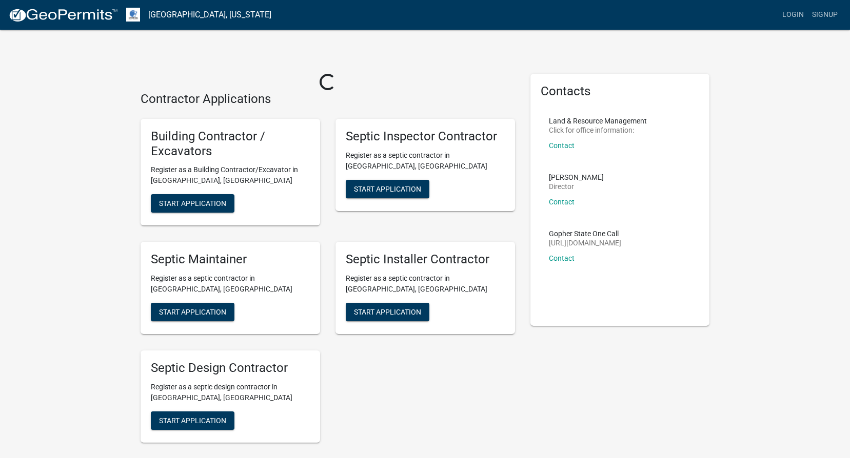 The width and height of the screenshot is (850, 458). I want to click on wm-workflow-list-section: Contractor Applications, so click(328, 271).